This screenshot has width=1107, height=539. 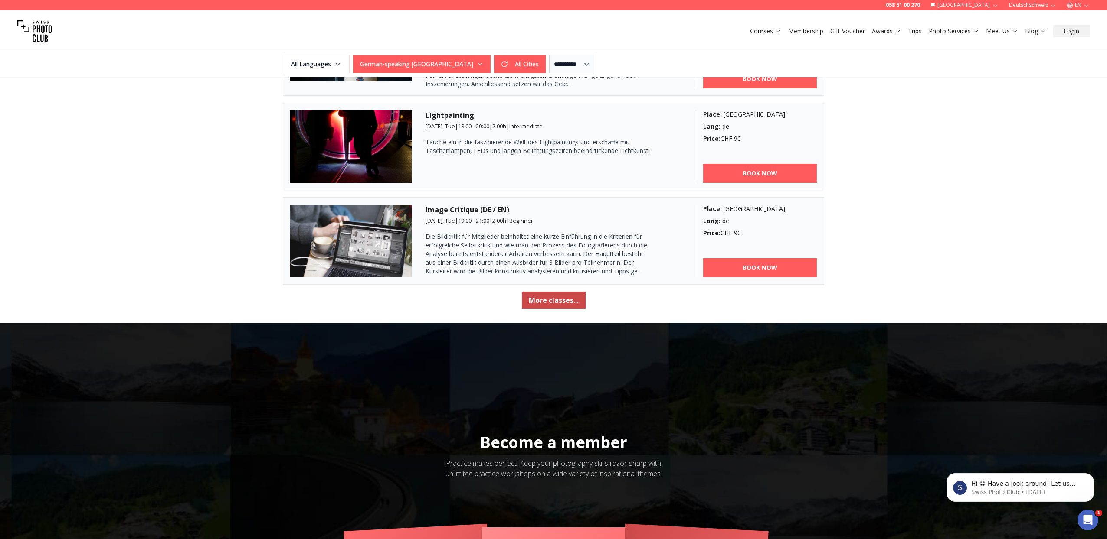 I want to click on a: Blog, so click(x=1035, y=31).